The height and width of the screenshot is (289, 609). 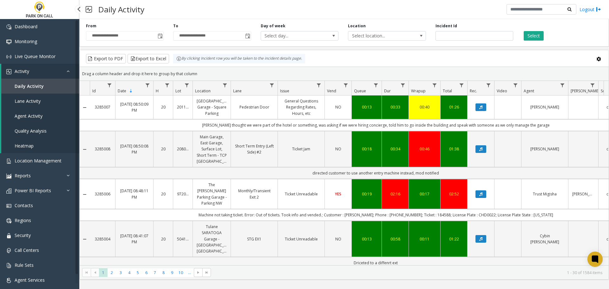 What do you see at coordinates (434, 85) in the screenshot?
I see `a: Wrapup Filter Menu` at bounding box center [434, 85].